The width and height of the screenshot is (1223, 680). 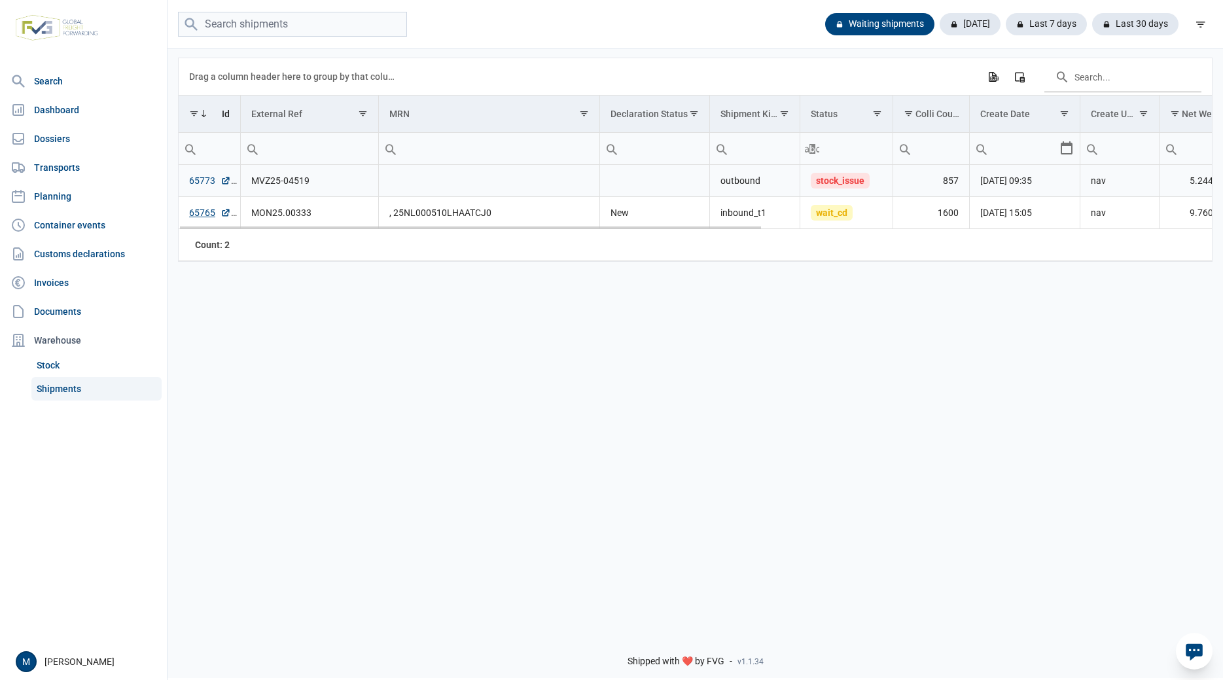 What do you see at coordinates (57, 27) in the screenshot?
I see `img: FVG - Global freight forwarding` at bounding box center [57, 27].